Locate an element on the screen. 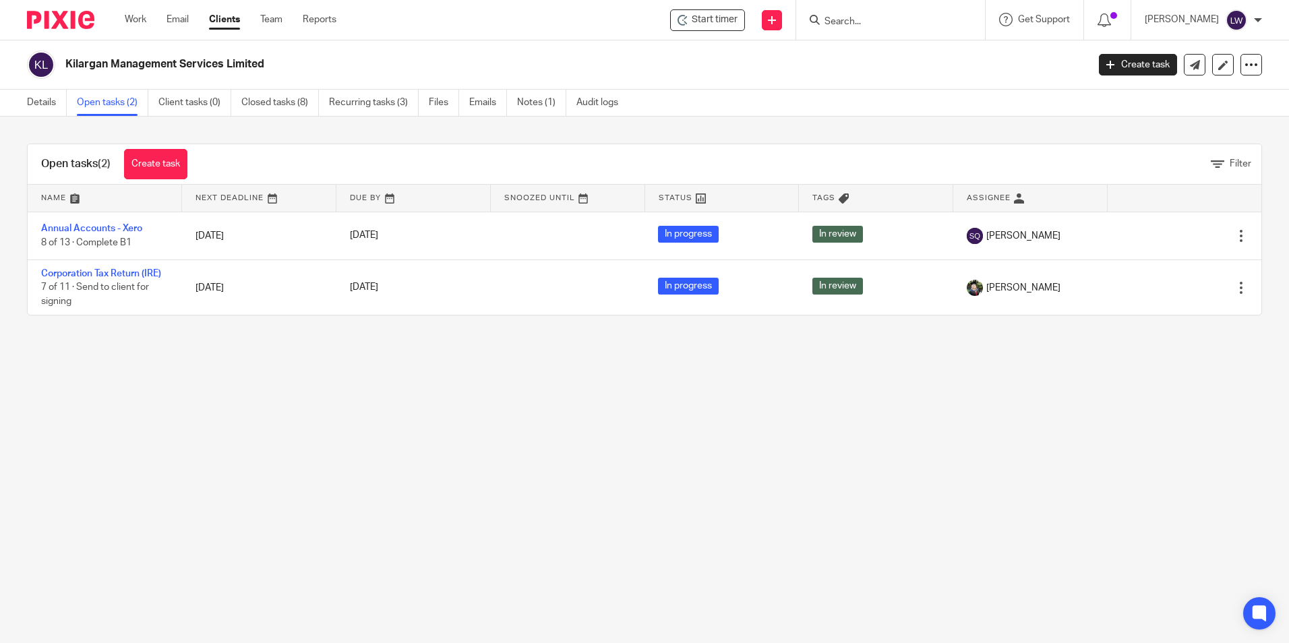 This screenshot has height=643, width=1289. a: Annual Accounts - Xero is located at coordinates (92, 228).